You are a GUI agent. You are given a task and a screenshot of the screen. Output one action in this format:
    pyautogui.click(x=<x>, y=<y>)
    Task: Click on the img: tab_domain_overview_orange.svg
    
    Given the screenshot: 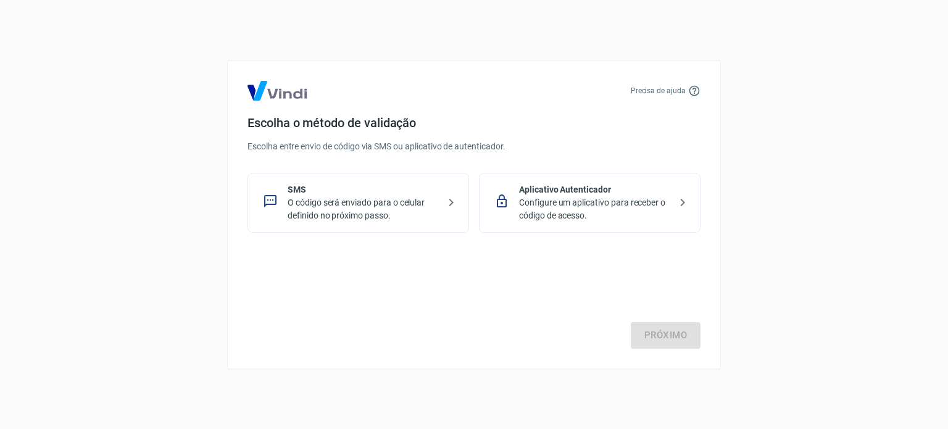 What is the action you would take?
    pyautogui.click(x=56, y=77)
    